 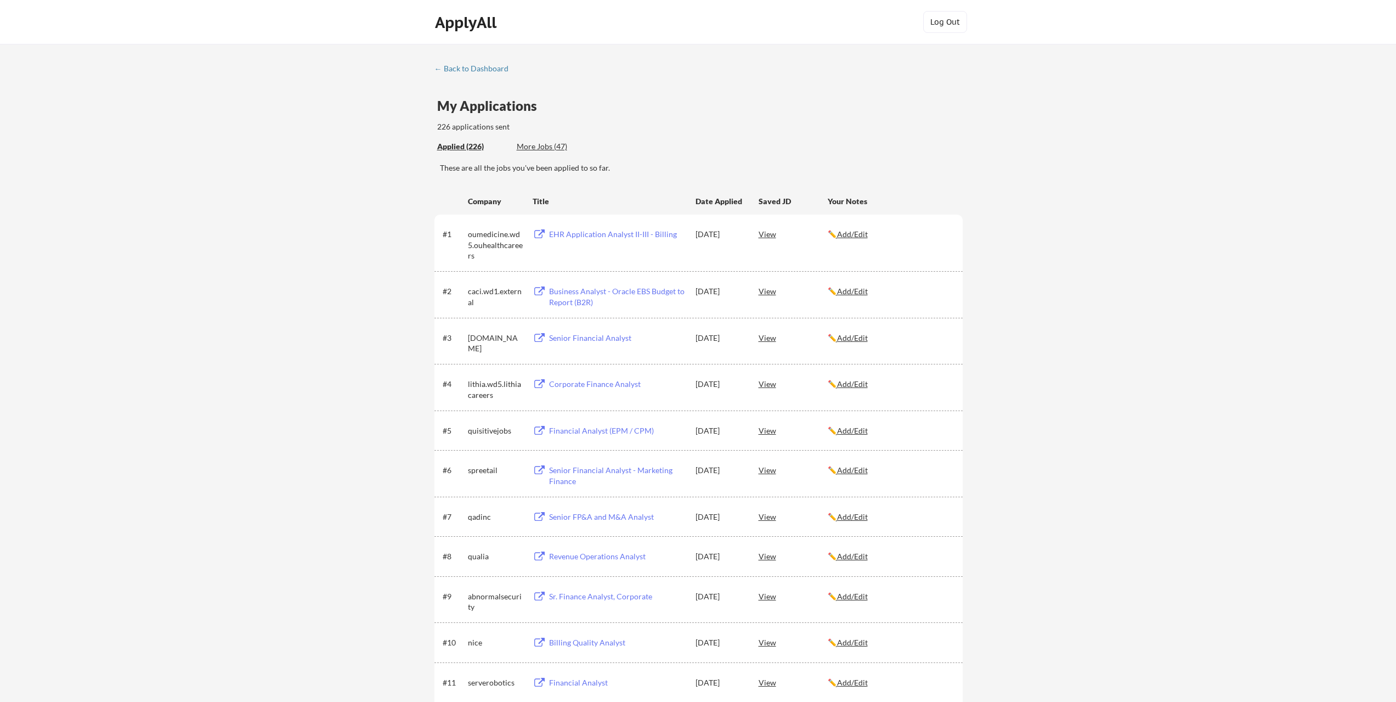 I want to click on div: Financial Analyst, so click(x=617, y=683).